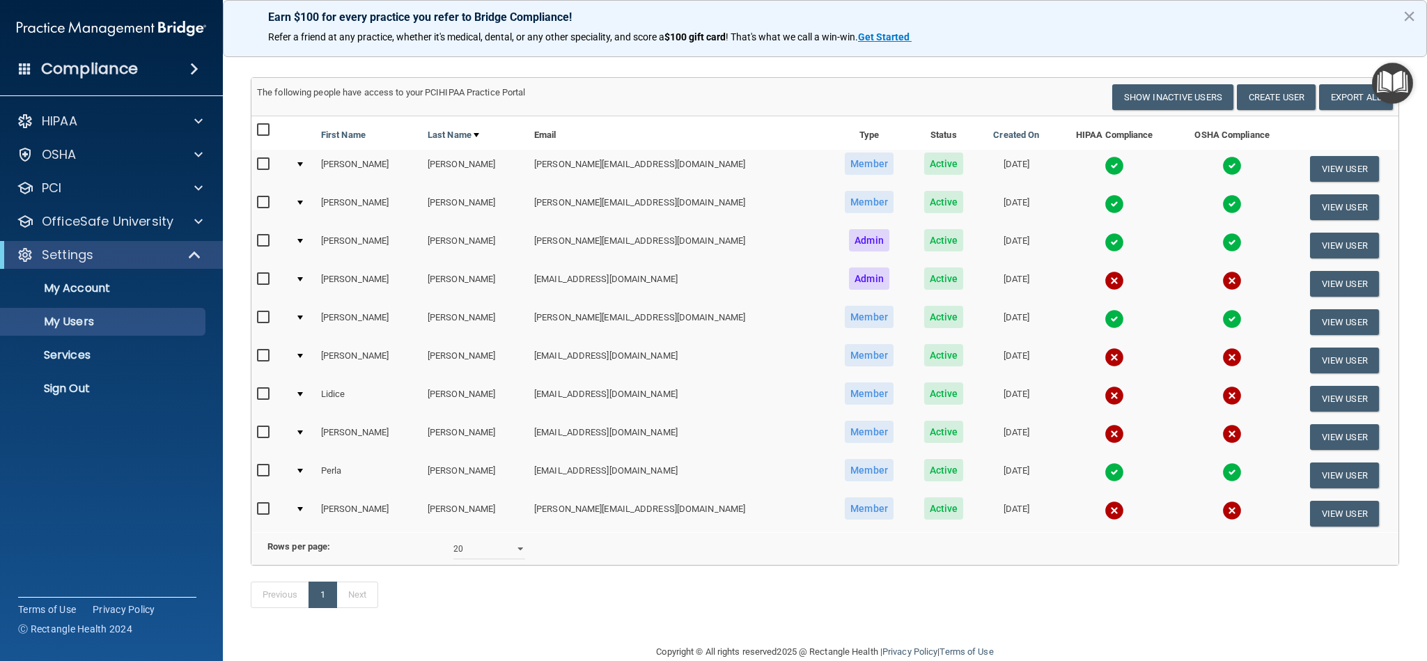 The image size is (1427, 661). I want to click on a: Last Name, so click(454, 135).